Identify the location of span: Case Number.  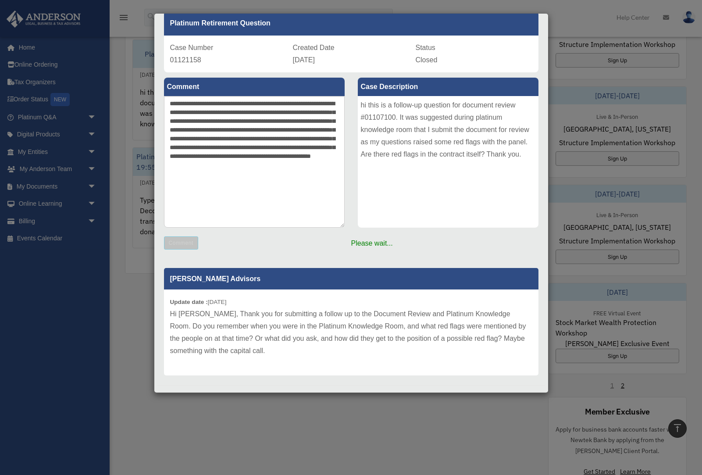
(192, 47).